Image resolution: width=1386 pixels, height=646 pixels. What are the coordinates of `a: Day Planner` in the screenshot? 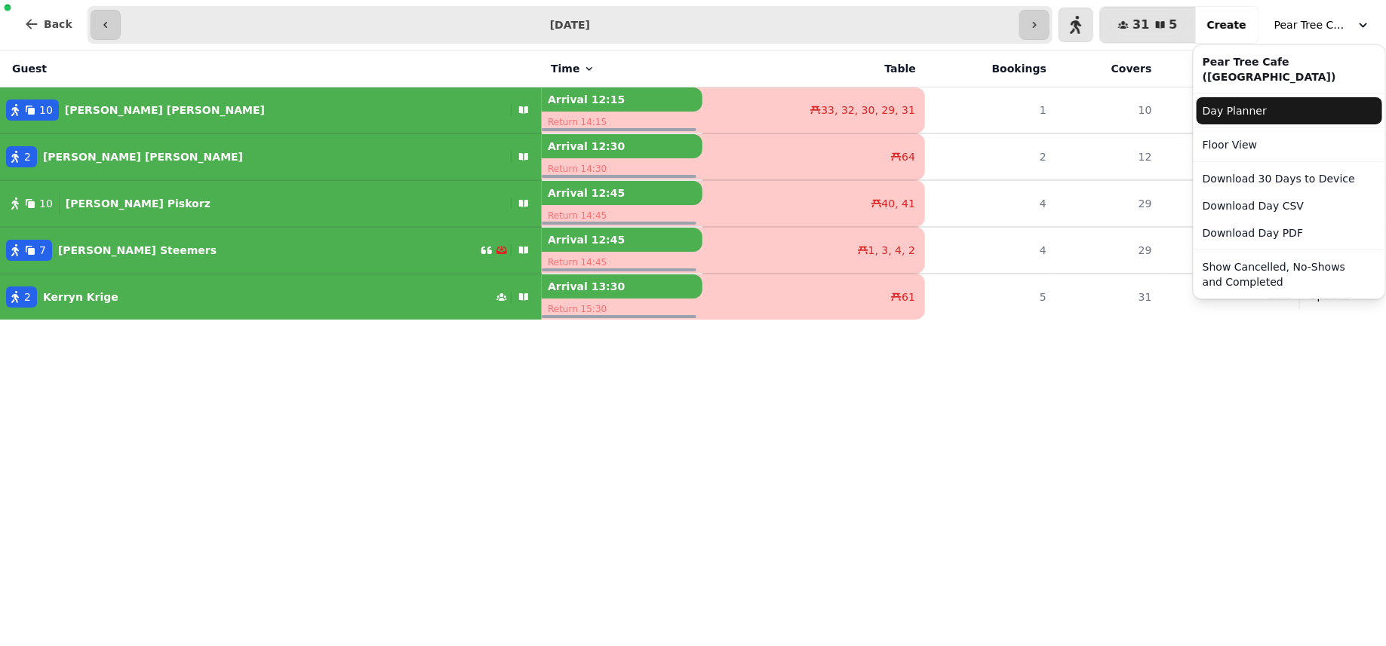 It's located at (1289, 111).